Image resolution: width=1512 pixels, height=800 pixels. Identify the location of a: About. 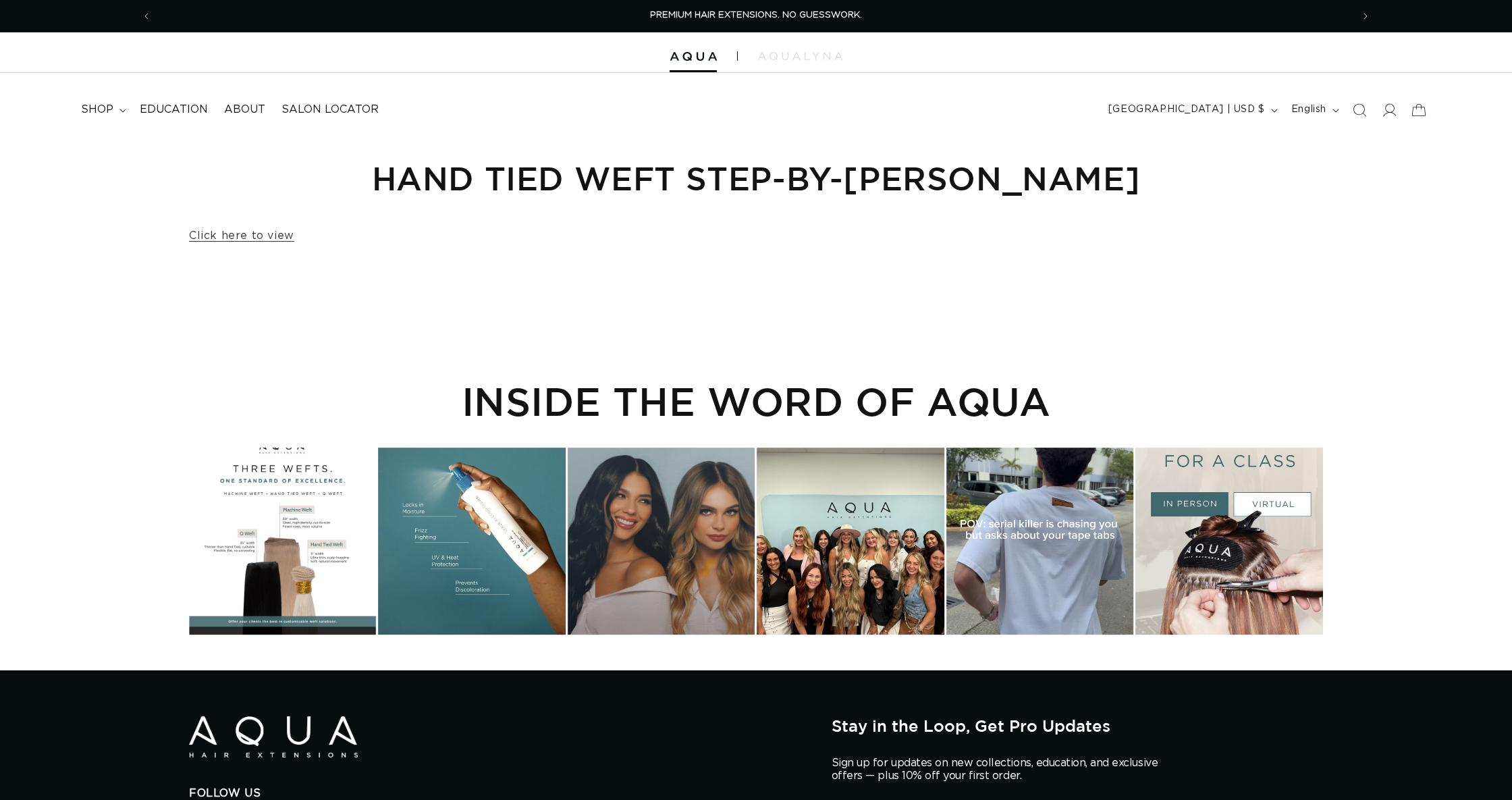
(244, 109).